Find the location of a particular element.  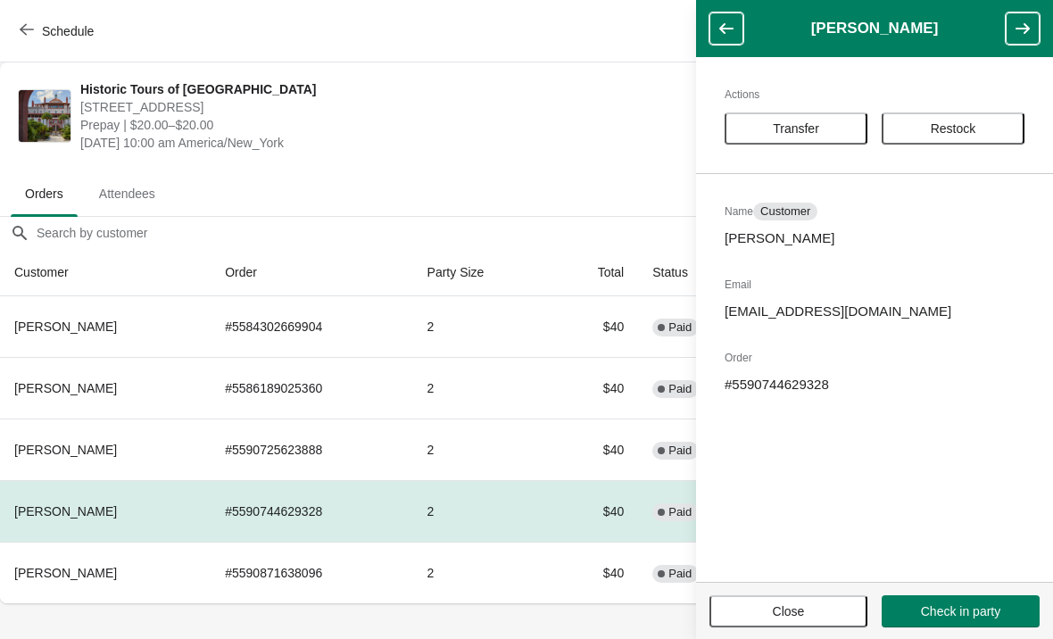

span: Prepay | $20.00–$20.00 is located at coordinates (394, 125).